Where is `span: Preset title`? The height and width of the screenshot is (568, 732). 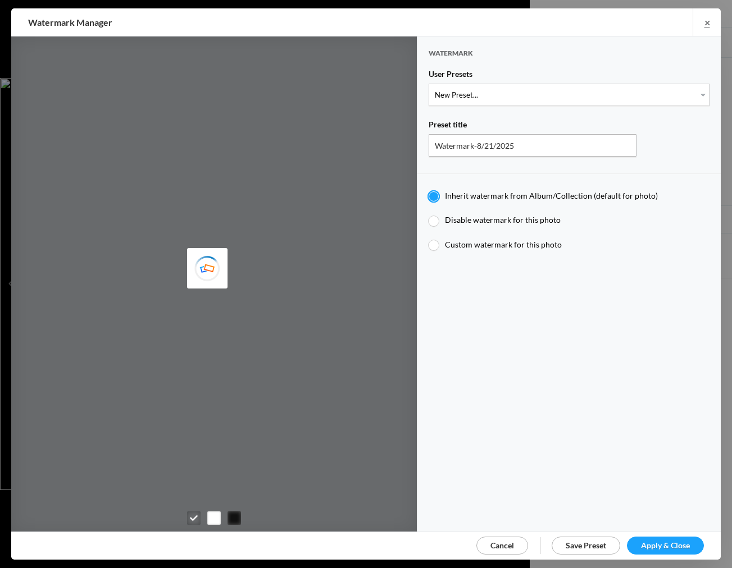
span: Preset title is located at coordinates (447, 127).